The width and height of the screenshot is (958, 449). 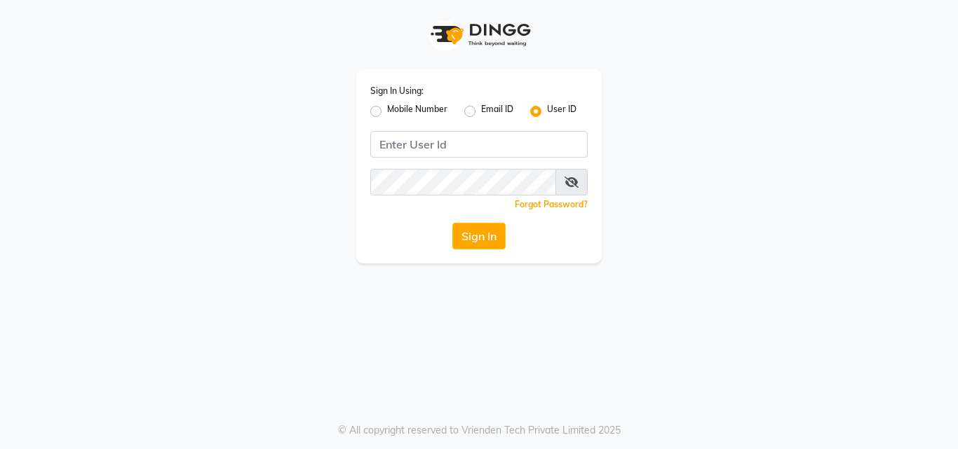 I want to click on label: Sign In Using:, so click(x=397, y=91).